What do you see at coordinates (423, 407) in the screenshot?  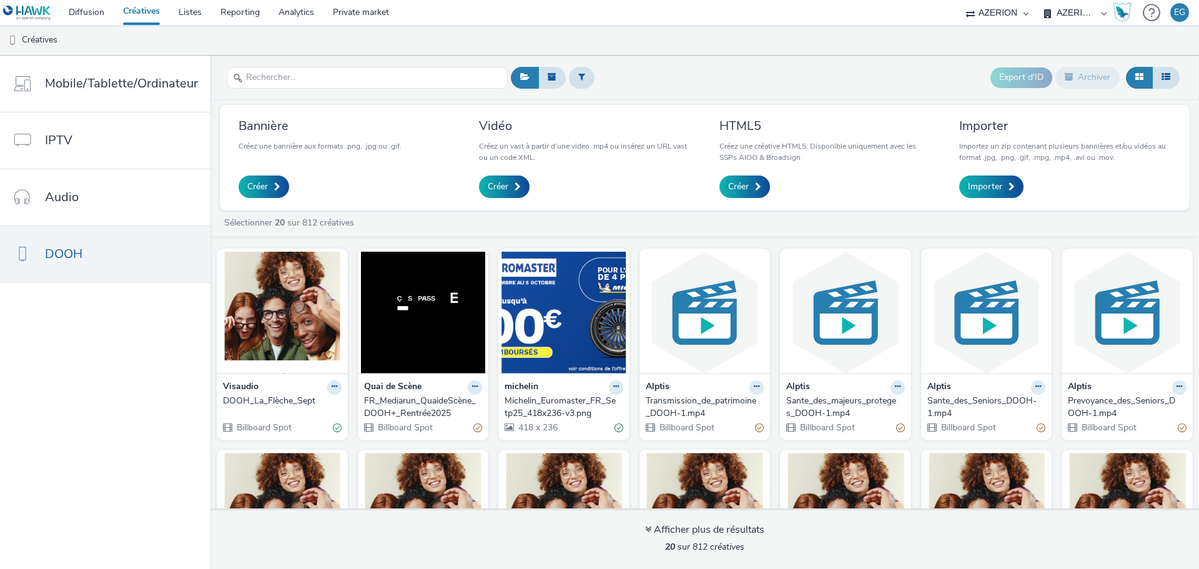 I see `a: FR_Mediarun_QuaideScène_DOOH+_Rentrée2025` at bounding box center [423, 407].